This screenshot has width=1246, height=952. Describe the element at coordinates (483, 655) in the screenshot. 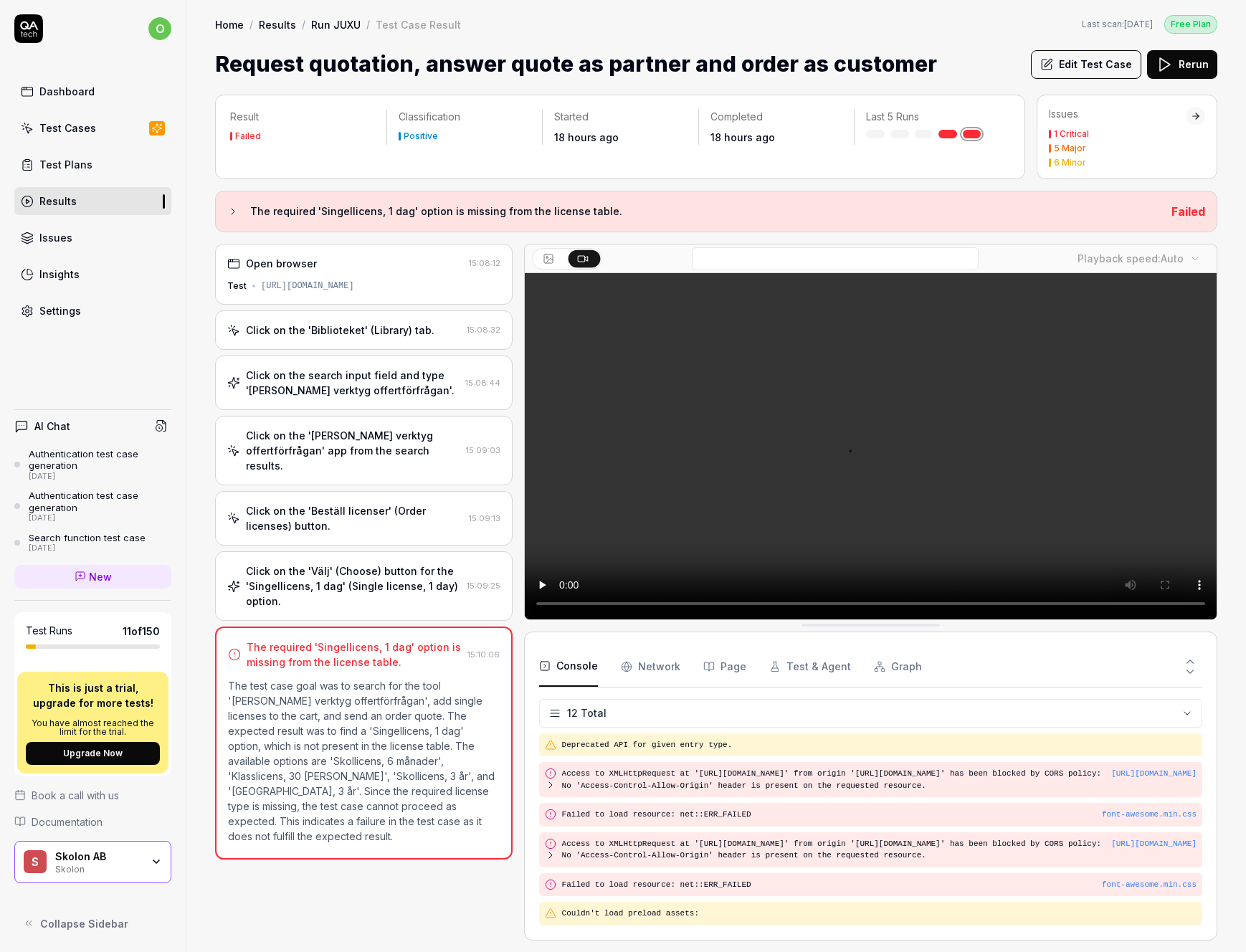

I see `time: 15:10:06` at that location.